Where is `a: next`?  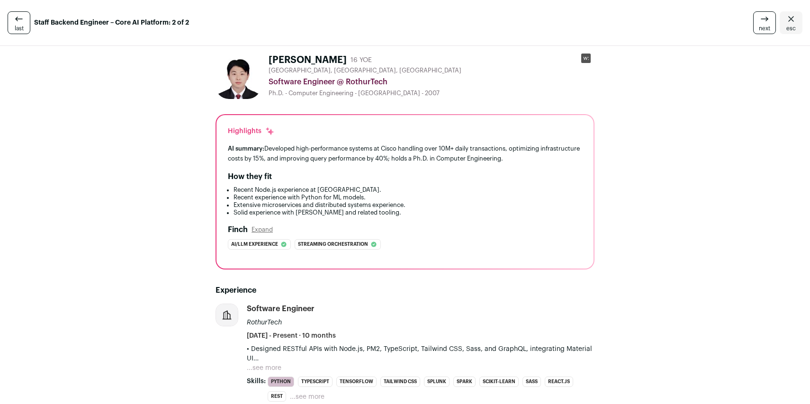 a: next is located at coordinates (764, 23).